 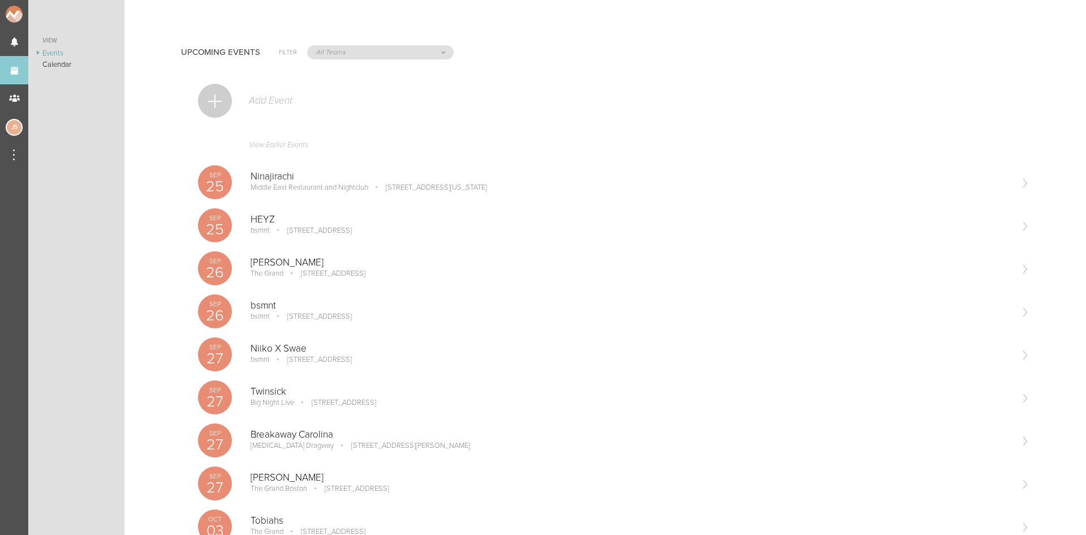 What do you see at coordinates (279, 488) in the screenshot?
I see `p: The Grand Boston` at bounding box center [279, 488].